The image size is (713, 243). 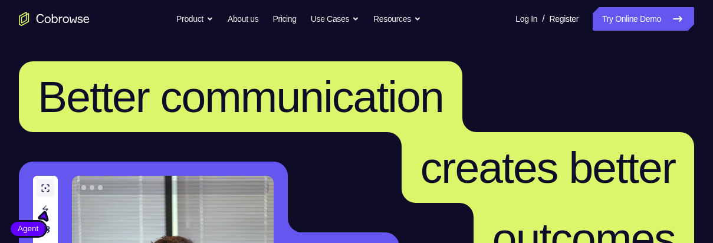 I want to click on a: Register, so click(x=564, y=19).